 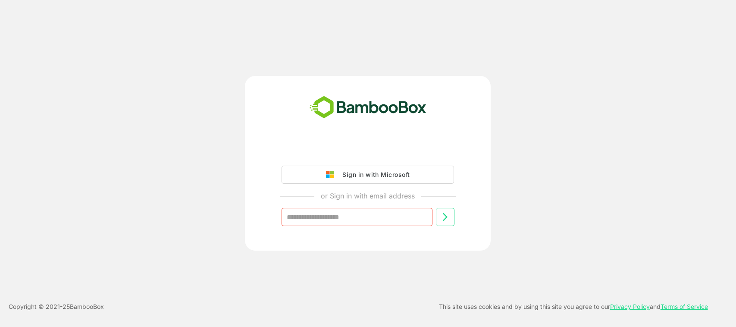 What do you see at coordinates (56, 307) in the screenshot?
I see `p: Copyright © 2021- 25 BambooBox` at bounding box center [56, 307].